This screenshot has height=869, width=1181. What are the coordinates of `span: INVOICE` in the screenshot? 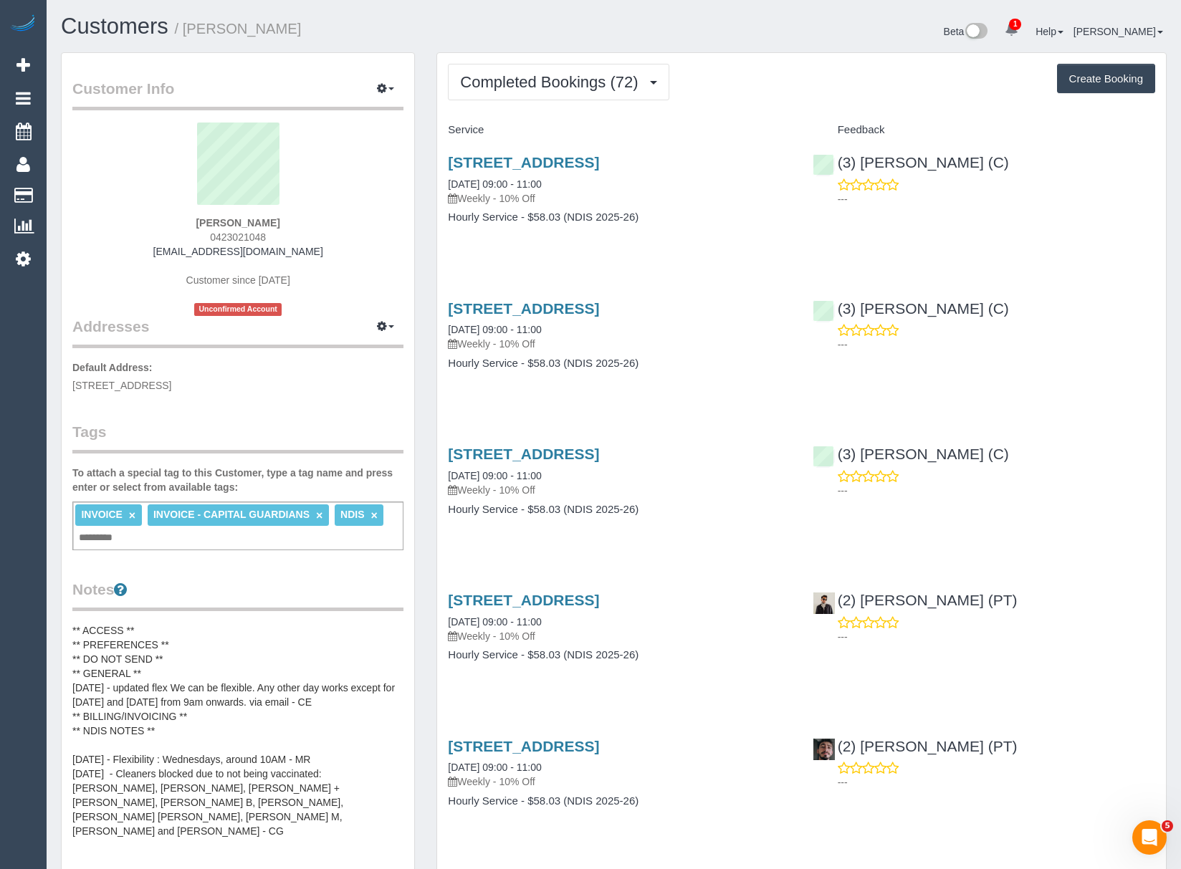 It's located at (102, 515).